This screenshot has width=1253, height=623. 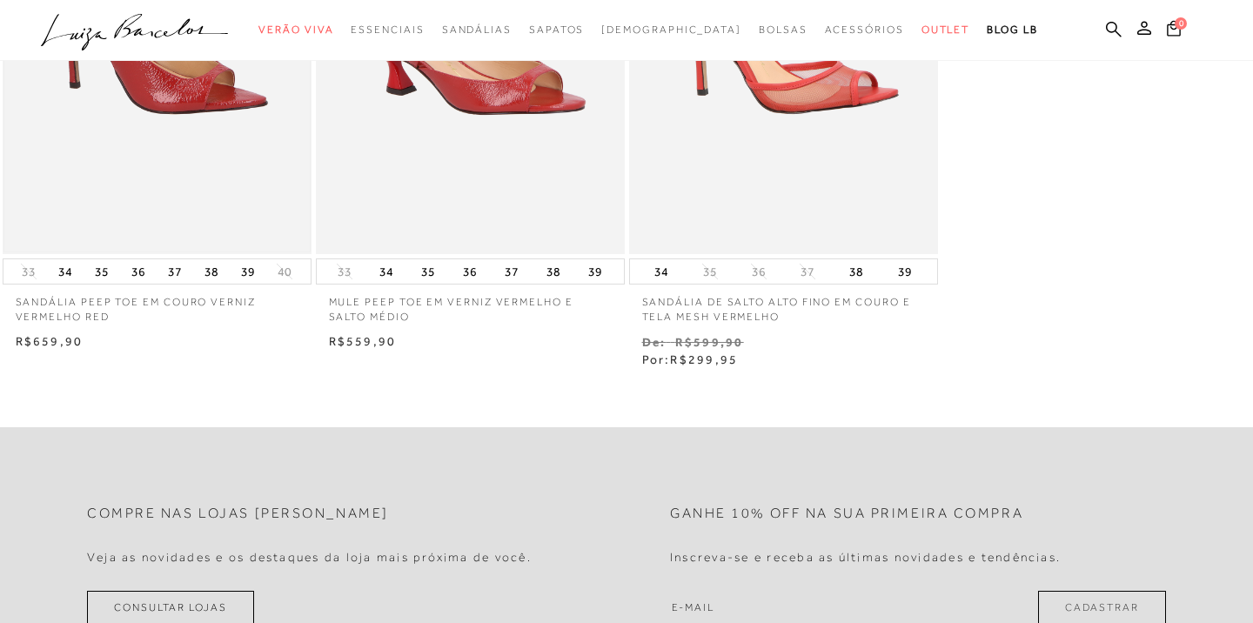 I want to click on span: 0, so click(x=1181, y=24).